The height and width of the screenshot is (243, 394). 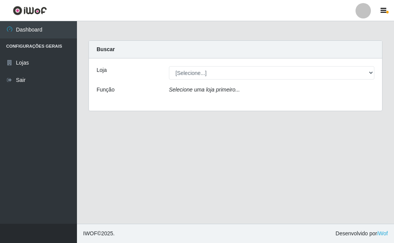 What do you see at coordinates (105, 49) in the screenshot?
I see `strong: Buscar` at bounding box center [105, 49].